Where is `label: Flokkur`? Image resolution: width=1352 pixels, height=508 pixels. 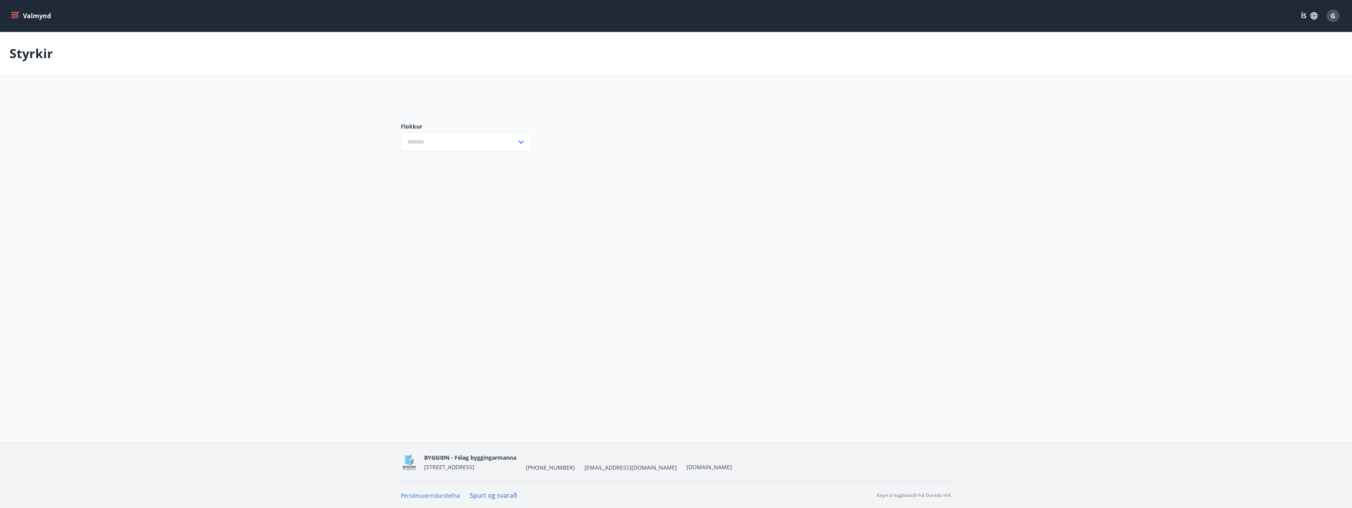
label: Flokkur is located at coordinates (466, 127).